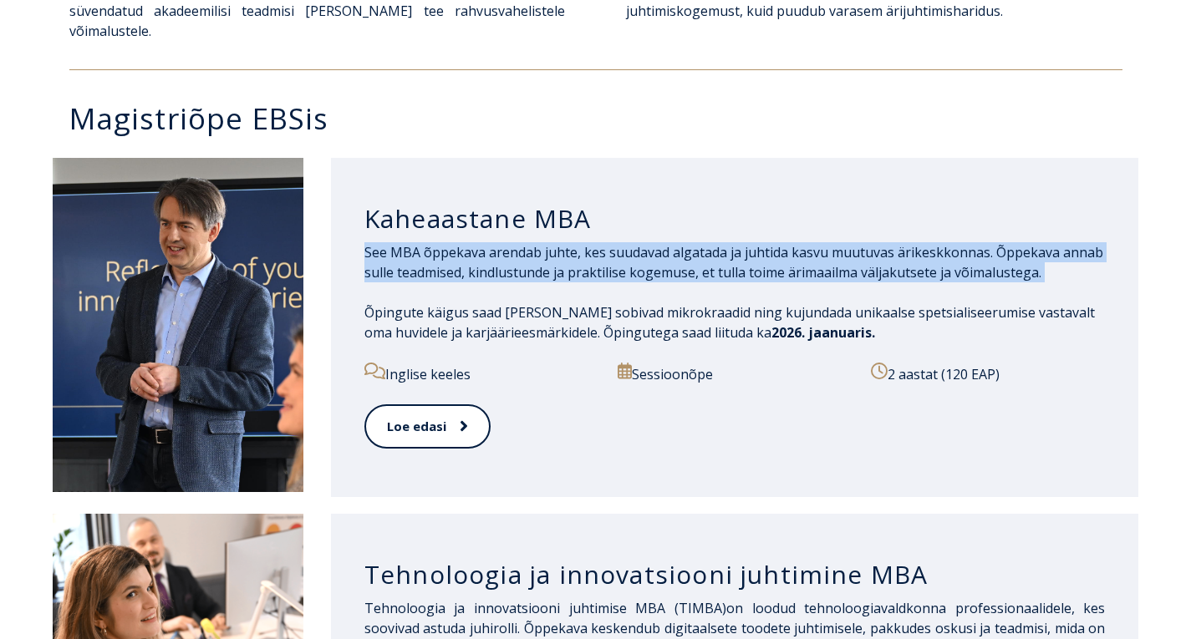 This screenshot has width=1191, height=639. I want to click on p: Sessioonõpe, so click(735, 374).